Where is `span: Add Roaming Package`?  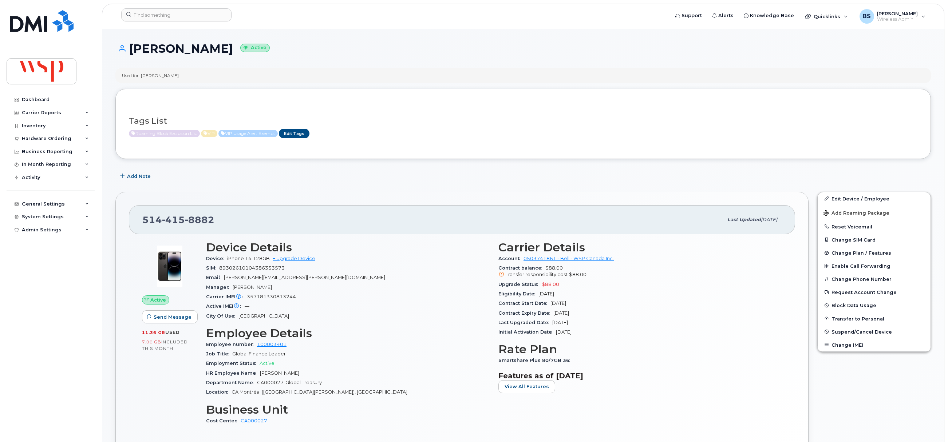
span: Add Roaming Package is located at coordinates (857, 214).